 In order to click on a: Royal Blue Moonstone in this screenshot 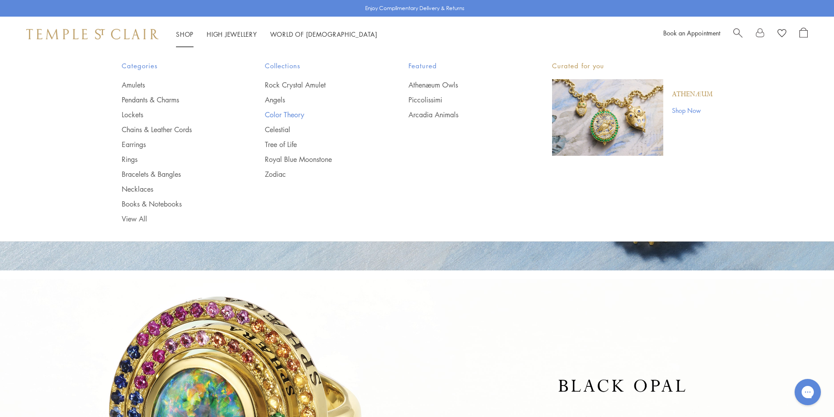, I will do `click(319, 159)`.